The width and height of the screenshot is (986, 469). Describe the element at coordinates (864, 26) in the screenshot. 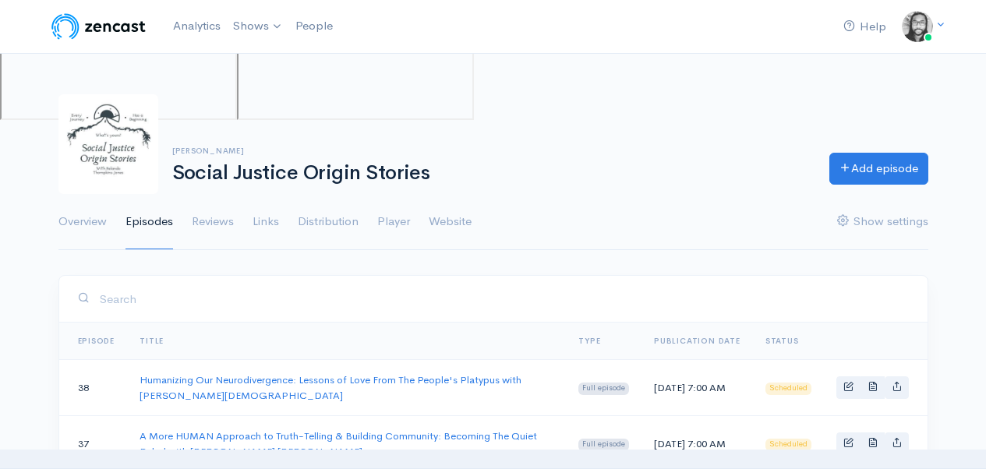

I see `a: Help` at that location.